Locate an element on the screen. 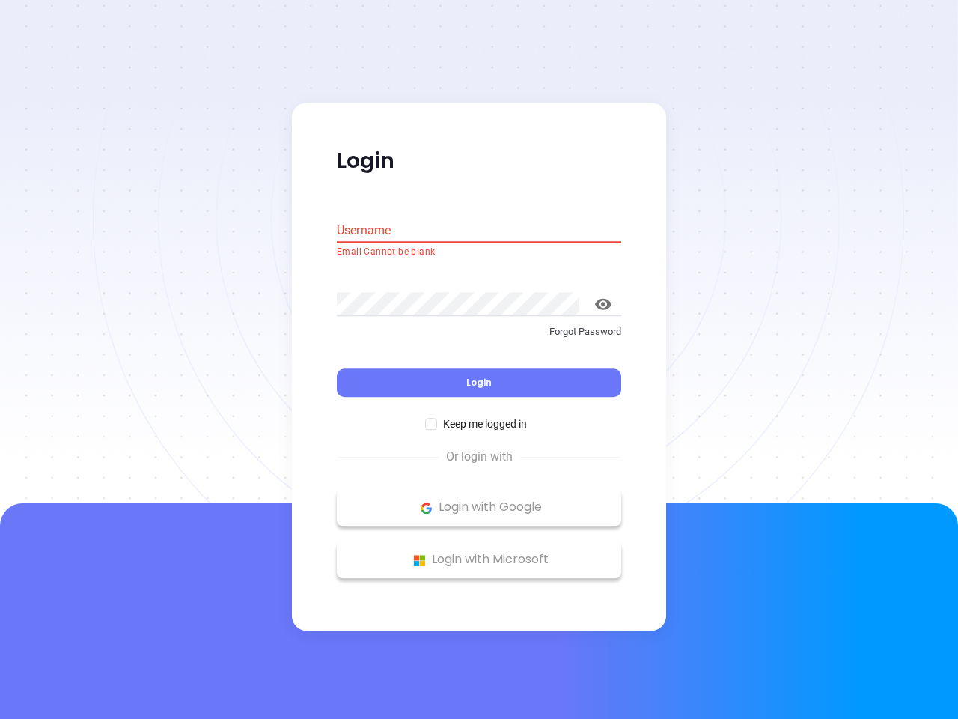 The width and height of the screenshot is (958, 719). span: Login is located at coordinates (479, 383).